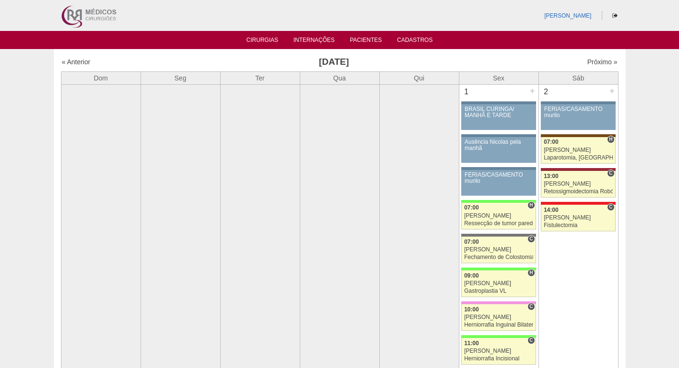 The image size is (679, 368). I want to click on th: Ter, so click(260, 78).